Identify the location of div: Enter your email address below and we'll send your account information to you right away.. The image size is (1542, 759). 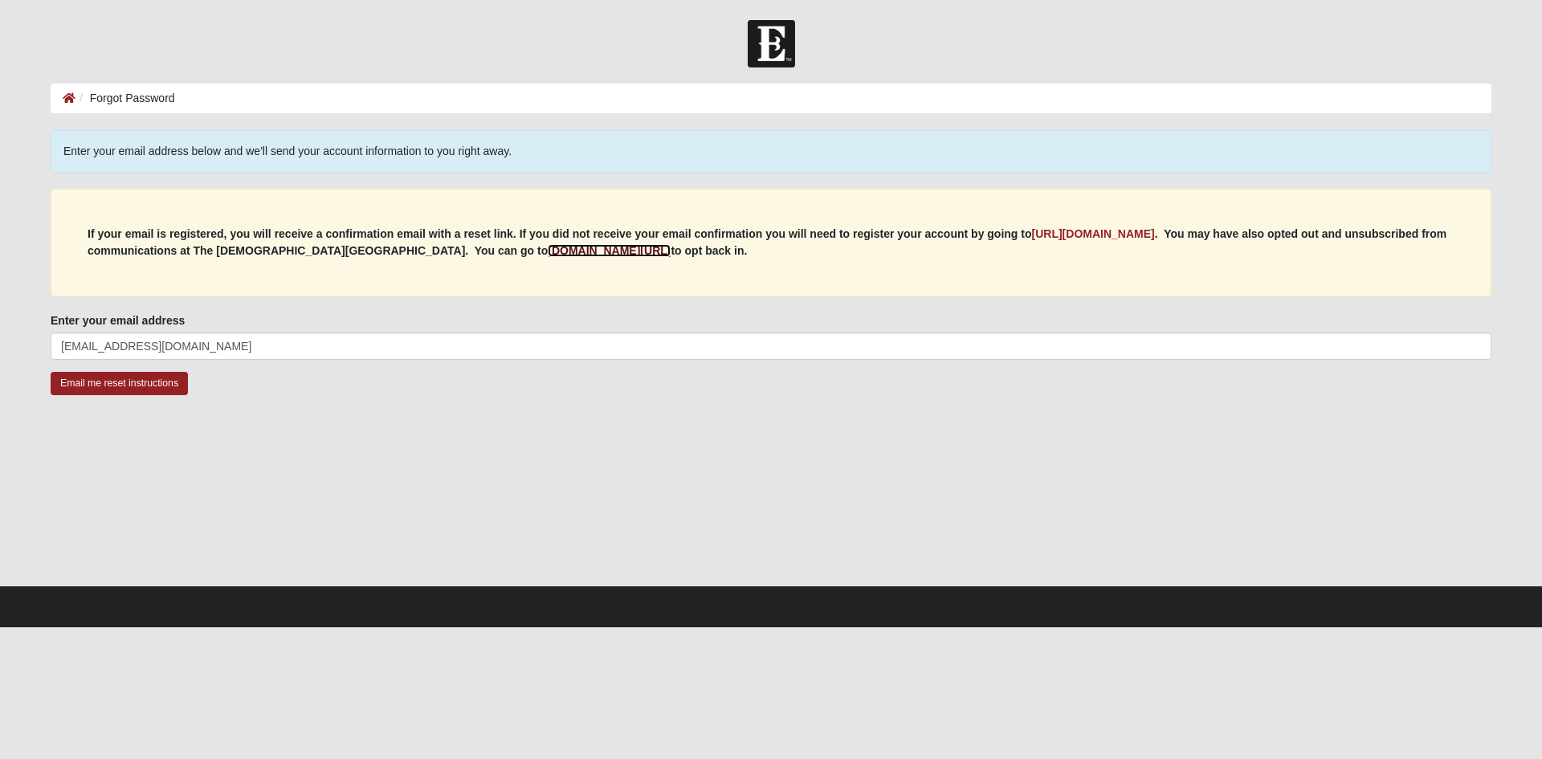
(771, 151).